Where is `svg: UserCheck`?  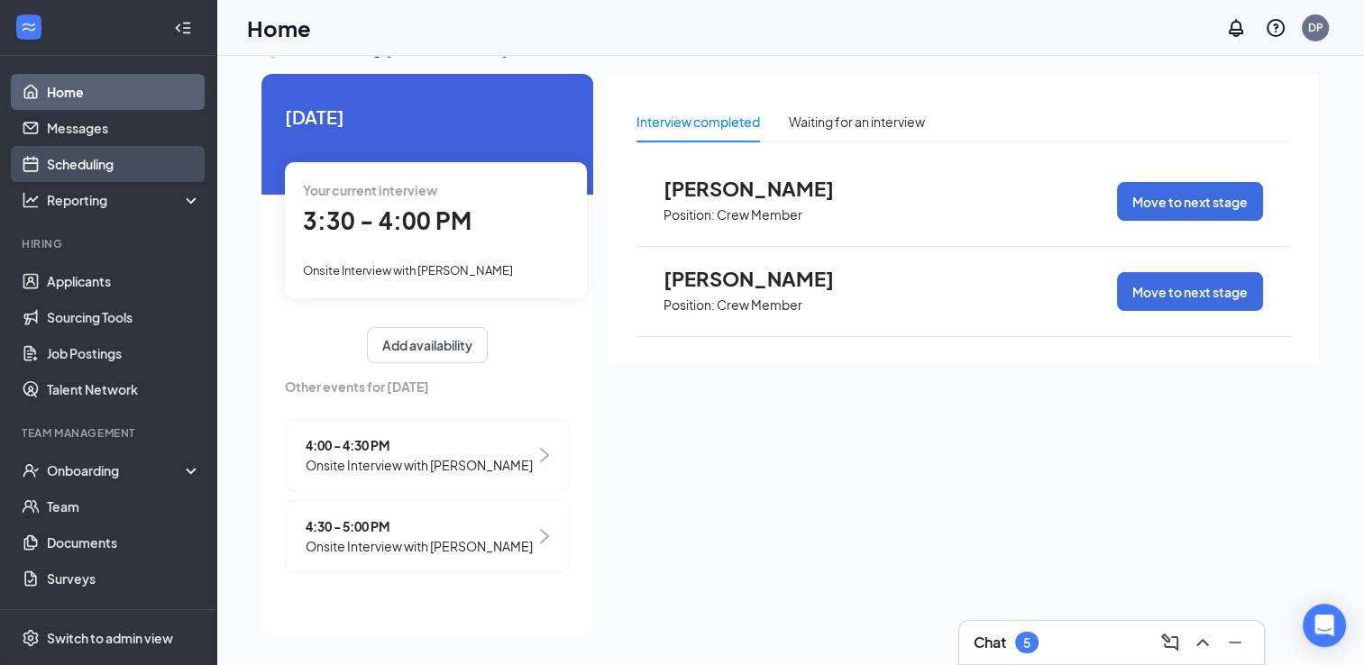
svg: UserCheck is located at coordinates (31, 471).